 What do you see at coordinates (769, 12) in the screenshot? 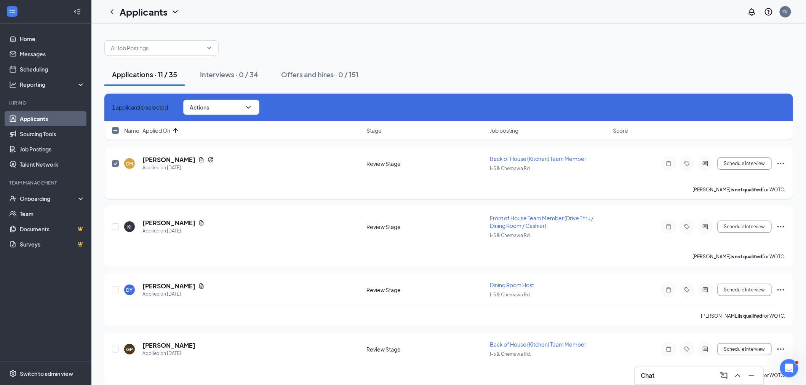
I see `svg: QuestionInfo` at bounding box center [769, 12].